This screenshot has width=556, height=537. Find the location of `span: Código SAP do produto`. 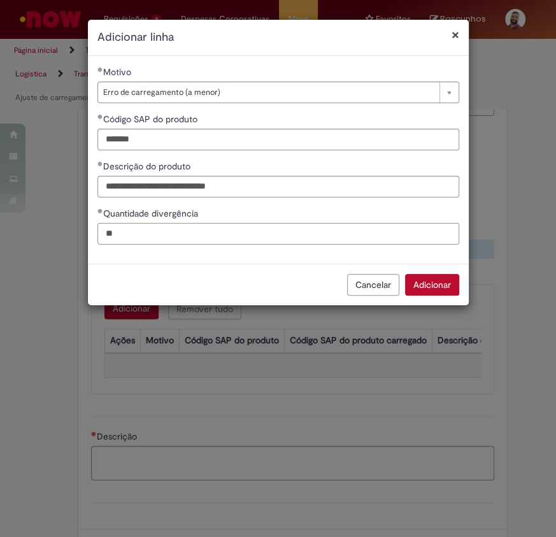

span: Código SAP do produto is located at coordinates (152, 119).